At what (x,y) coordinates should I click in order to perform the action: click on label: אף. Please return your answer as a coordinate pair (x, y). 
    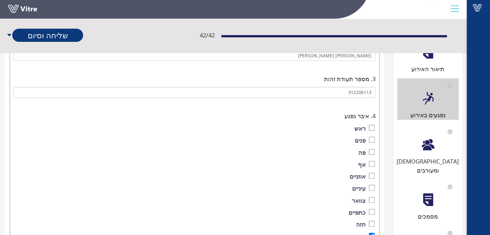
    Looking at the image, I should click on (362, 165).